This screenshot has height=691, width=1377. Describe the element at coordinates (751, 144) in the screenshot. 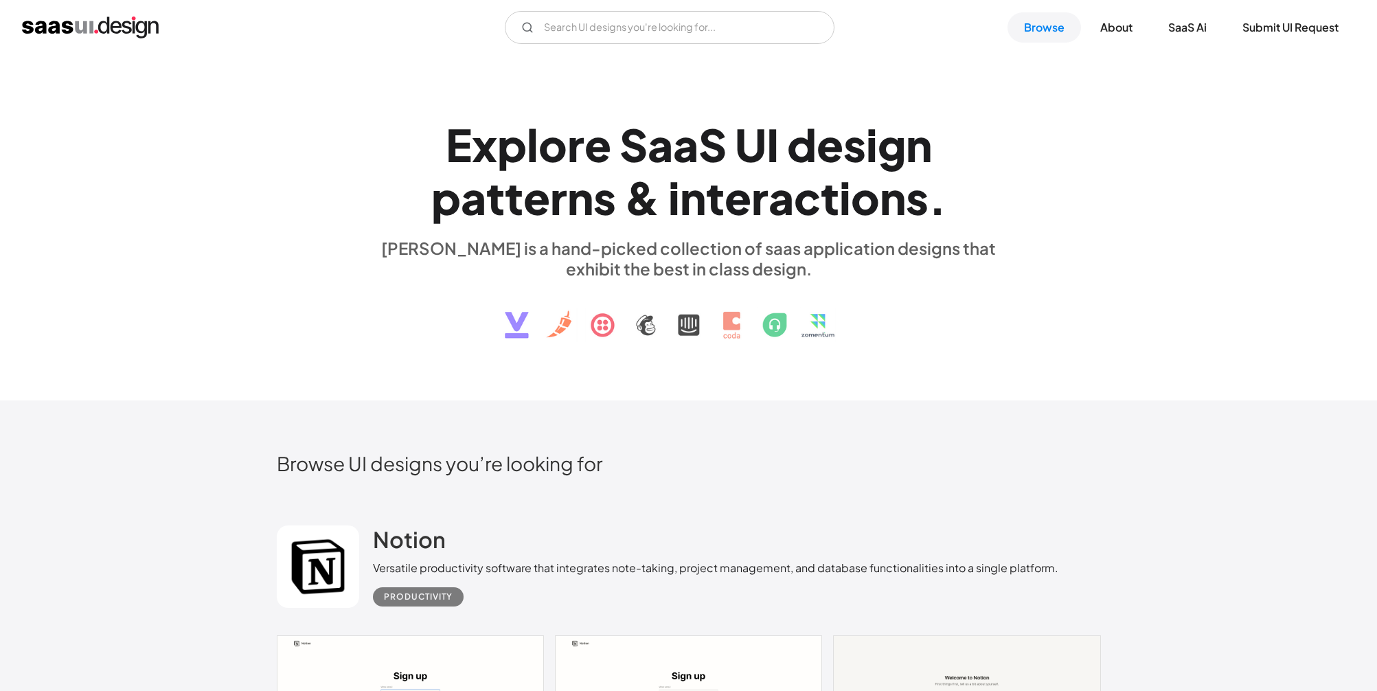

I see `div: U` at that location.